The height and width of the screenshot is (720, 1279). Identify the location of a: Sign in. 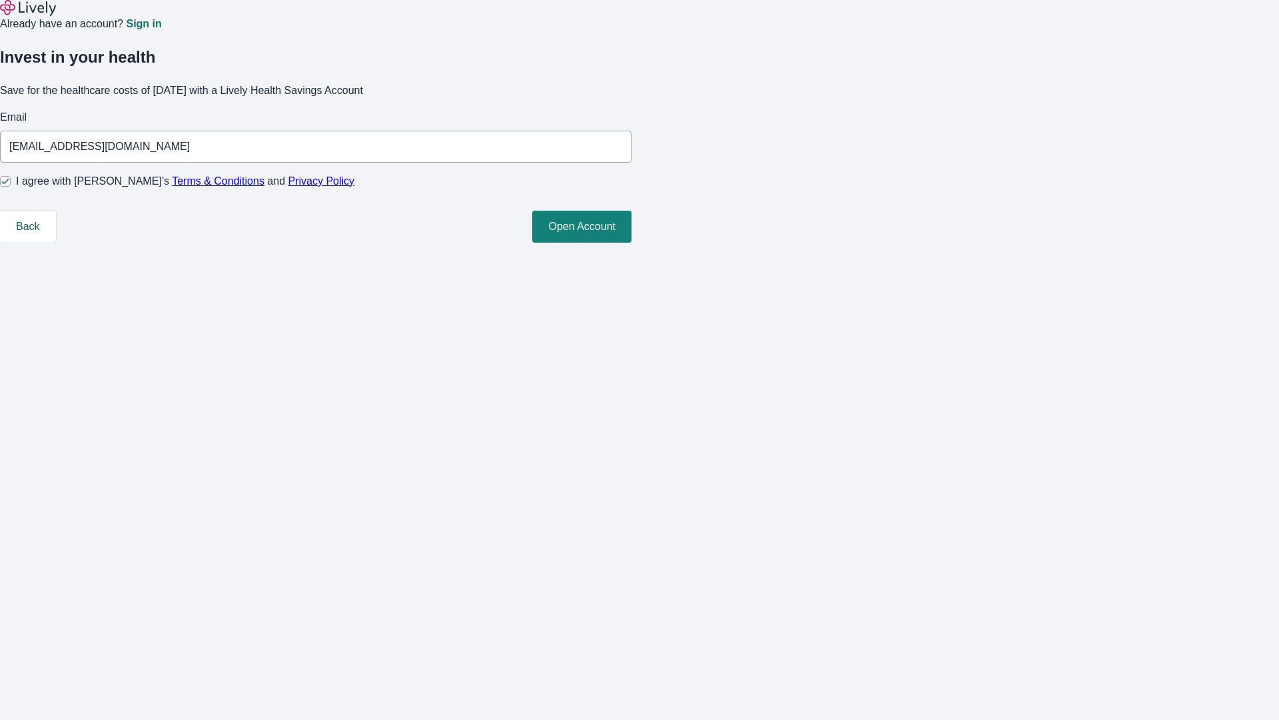
(143, 24).